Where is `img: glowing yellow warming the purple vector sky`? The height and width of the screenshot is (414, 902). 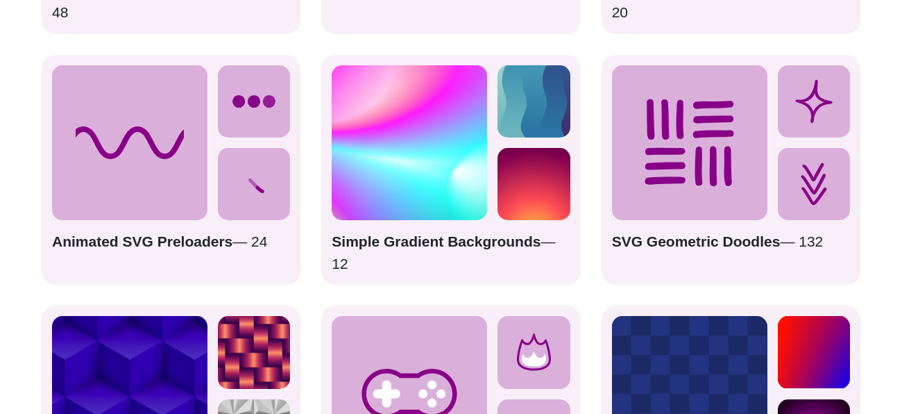 img: glowing yellow warming the purple vector sky is located at coordinates (534, 184).